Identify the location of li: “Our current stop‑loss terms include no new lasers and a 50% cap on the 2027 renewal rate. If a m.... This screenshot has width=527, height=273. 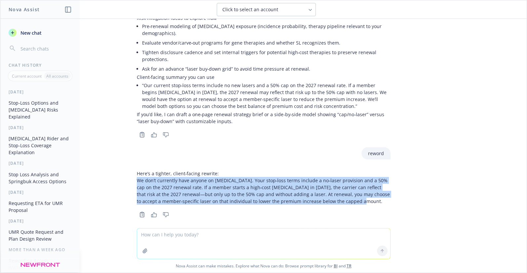
(266, 96).